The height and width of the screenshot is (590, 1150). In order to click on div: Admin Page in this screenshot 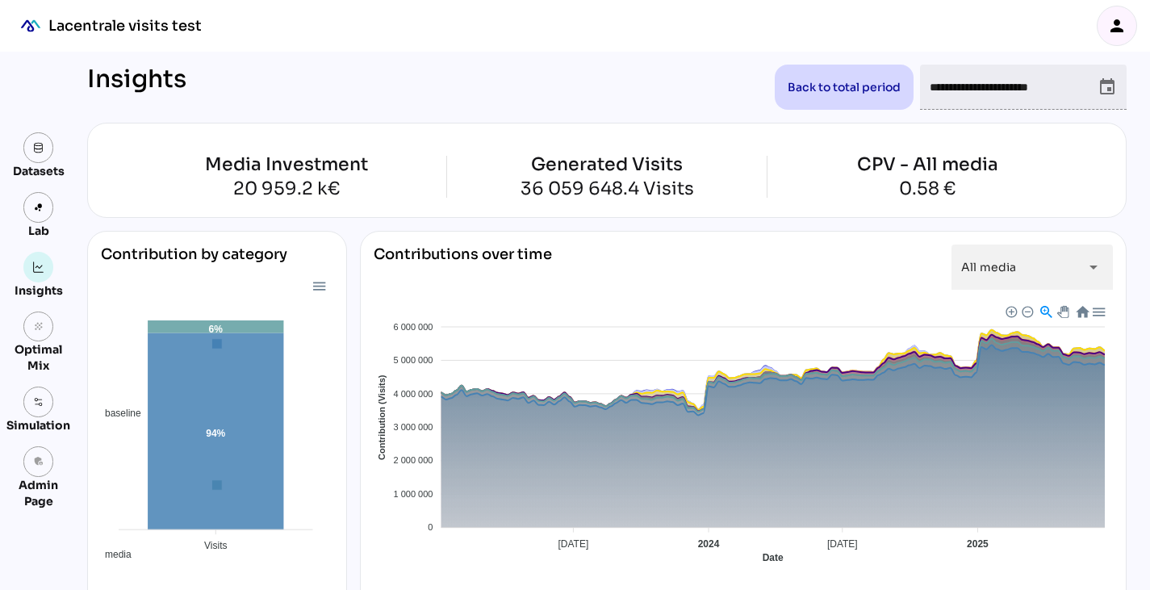, I will do `click(38, 493)`.